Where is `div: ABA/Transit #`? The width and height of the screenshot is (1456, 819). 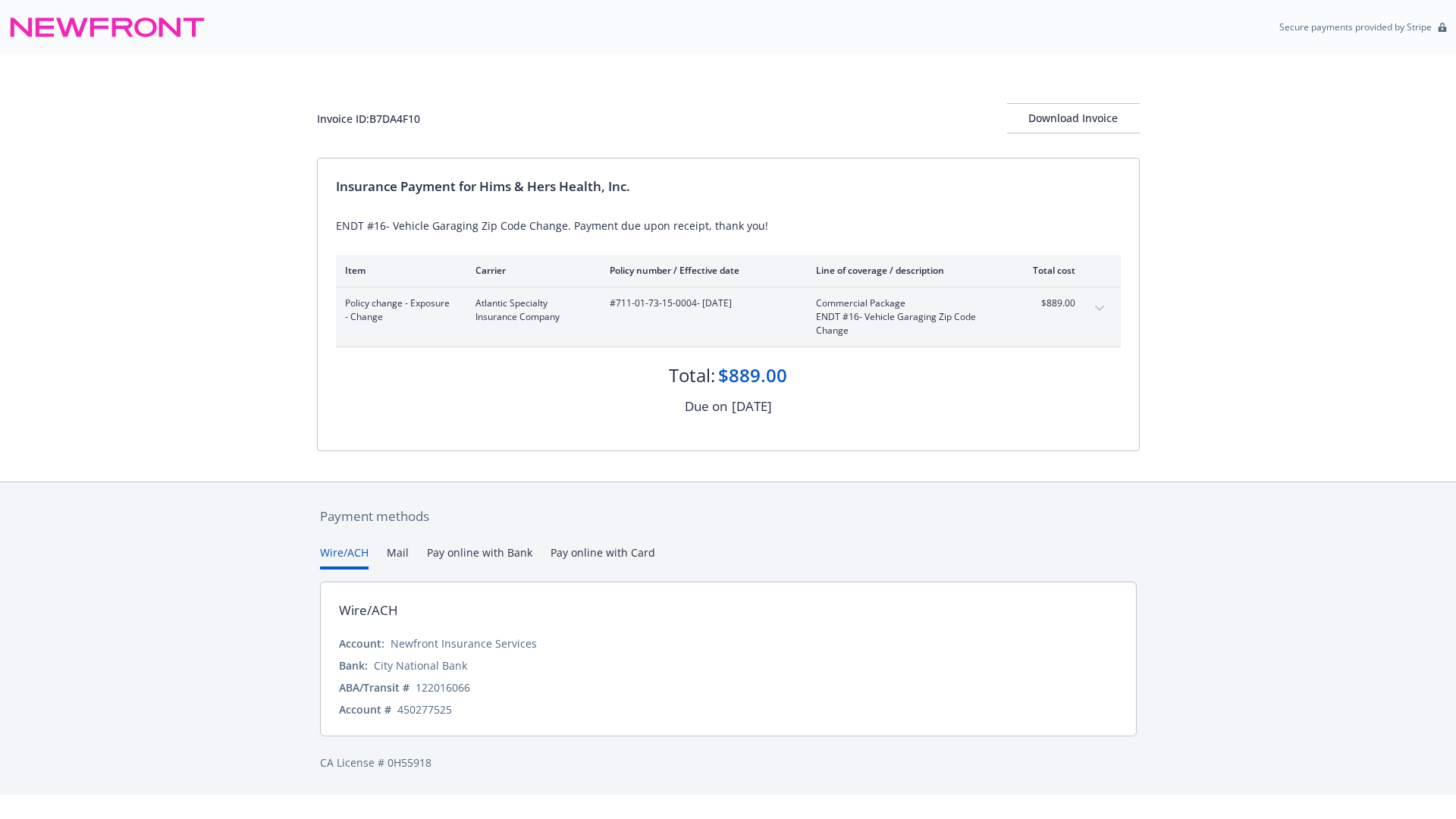
div: ABA/Transit # is located at coordinates (374, 687).